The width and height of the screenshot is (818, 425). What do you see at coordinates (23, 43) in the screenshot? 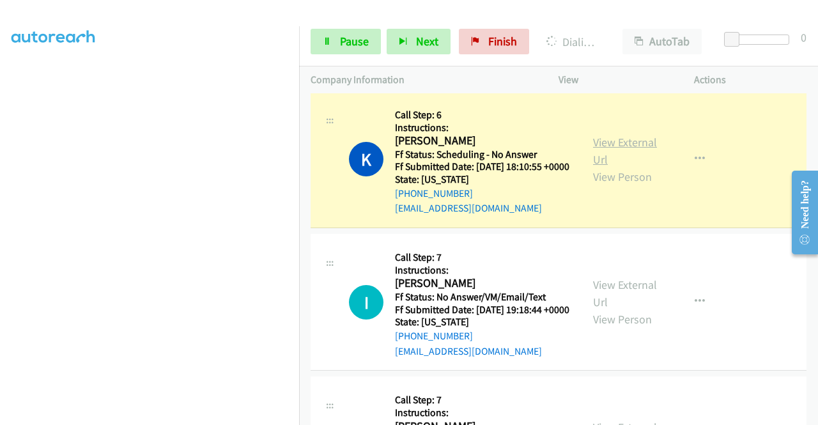
I see `div: Need help?` at bounding box center [23, 43].